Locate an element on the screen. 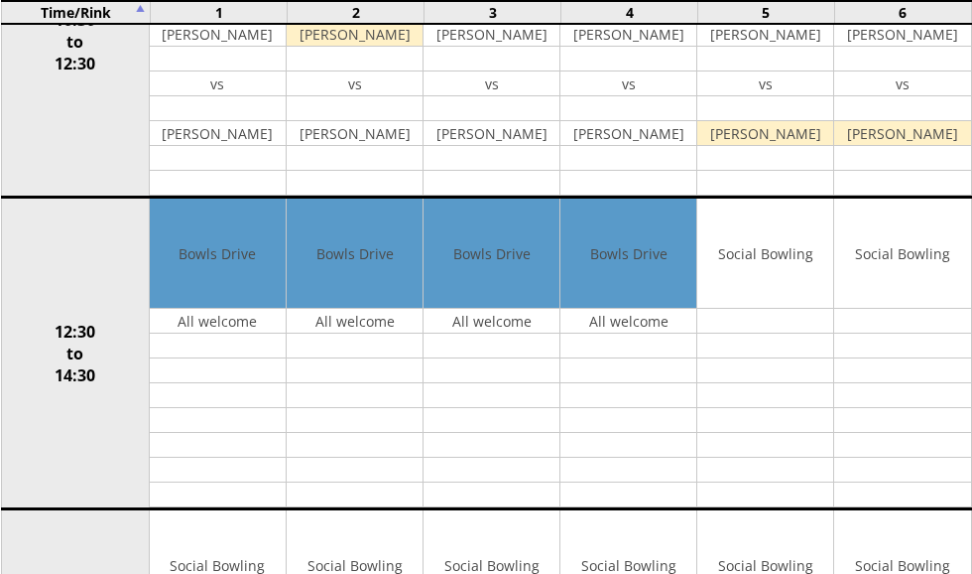 The height and width of the screenshot is (574, 972). td: 3 is located at coordinates (493, 12).